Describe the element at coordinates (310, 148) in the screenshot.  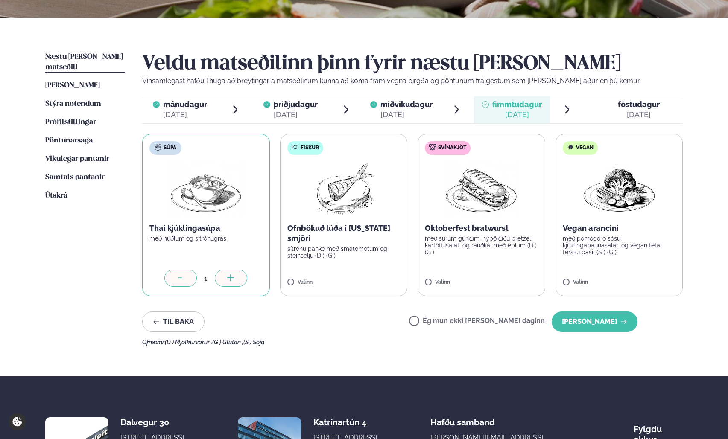
I see `span: Fiskur` at that location.